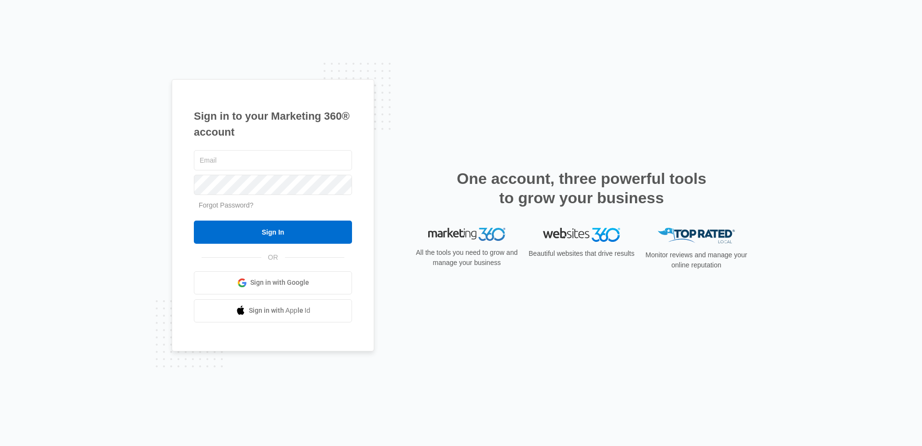 This screenshot has width=922, height=446. I want to click on p: Beautiful websites that drive results, so click(582, 253).